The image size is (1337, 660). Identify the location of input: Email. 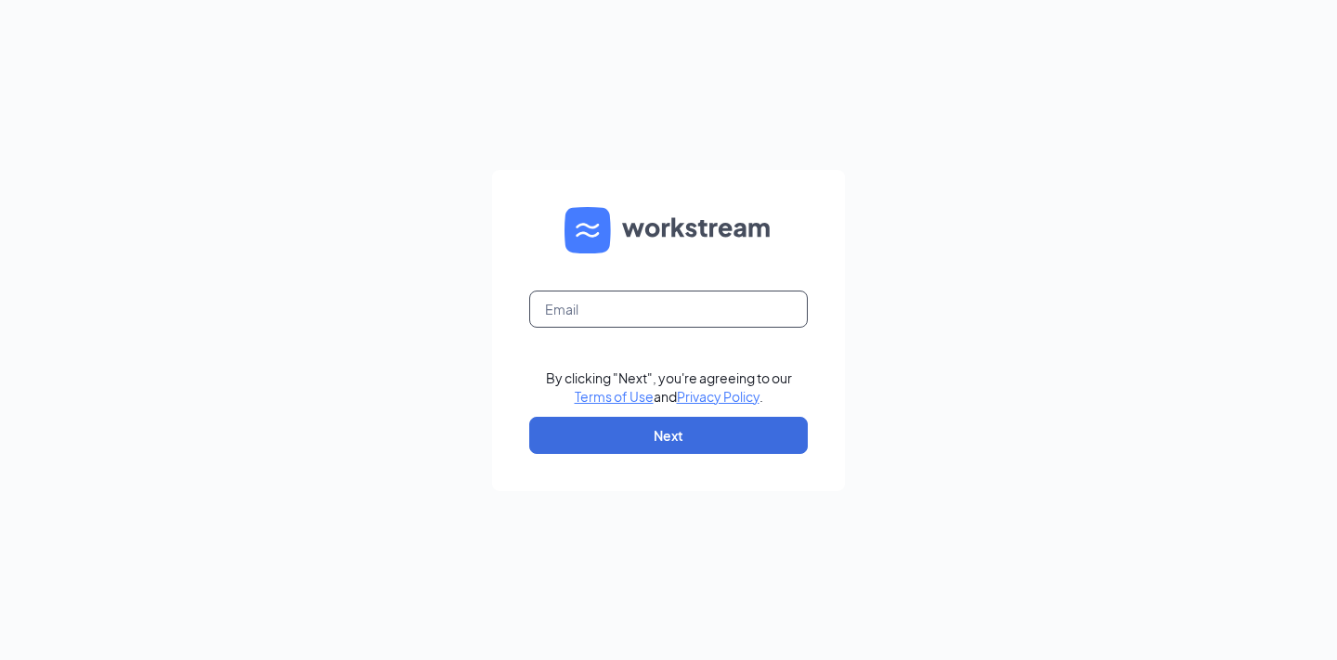
(668, 309).